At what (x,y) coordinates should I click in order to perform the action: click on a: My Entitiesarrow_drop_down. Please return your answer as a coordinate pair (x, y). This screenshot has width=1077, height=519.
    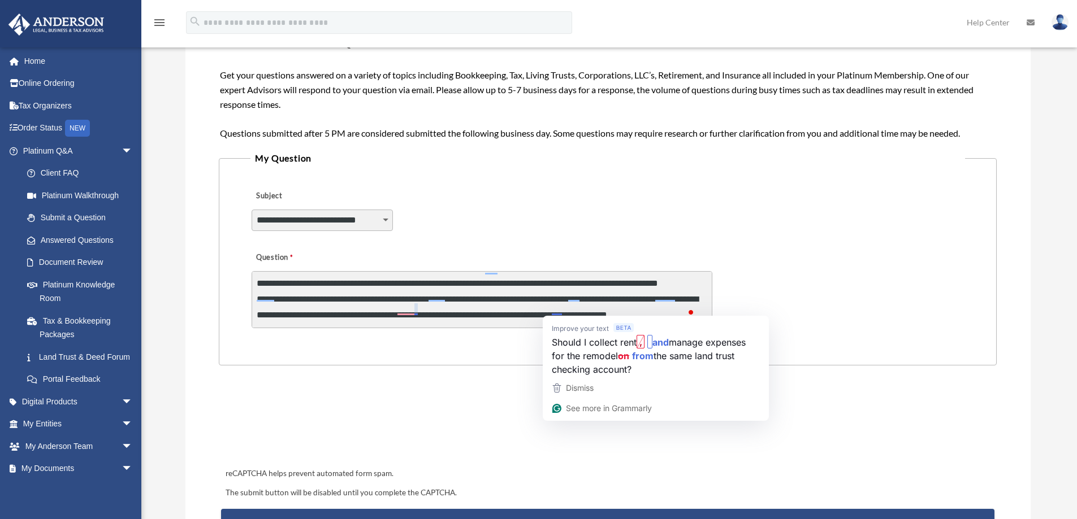
    Looking at the image, I should click on (79, 425).